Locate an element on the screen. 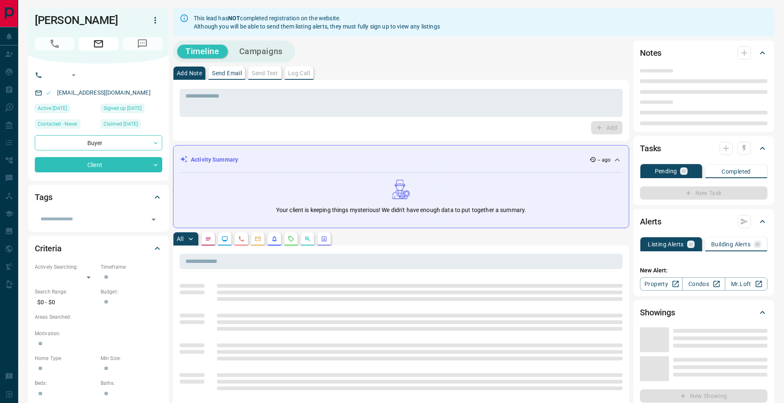 The width and height of the screenshot is (784, 403). p: Motivation: is located at coordinates (98, 334).